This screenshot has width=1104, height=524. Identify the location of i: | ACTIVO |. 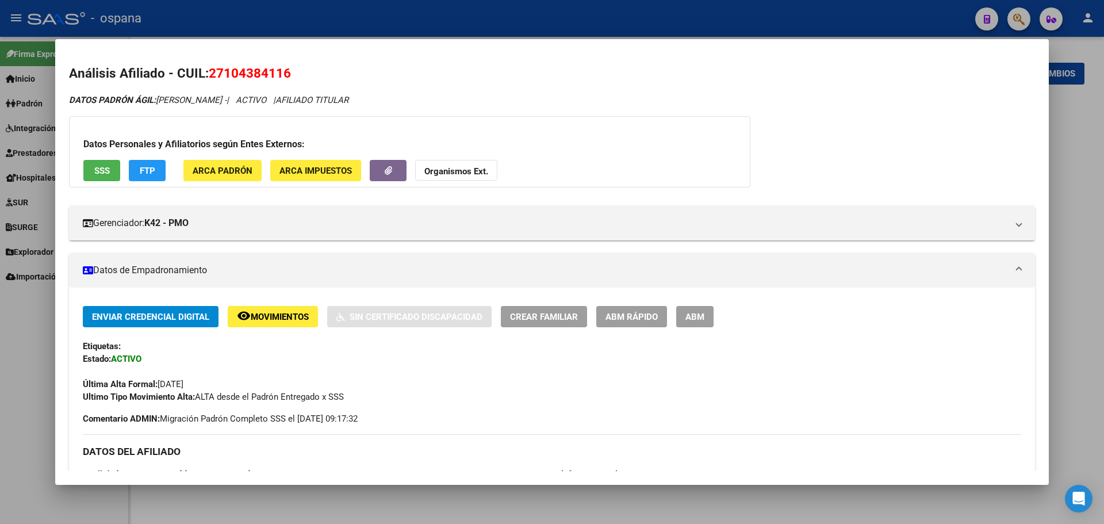
(209, 100).